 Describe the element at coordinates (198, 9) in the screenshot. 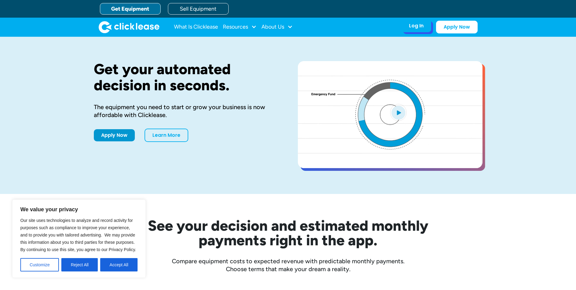

I see `a: Sell Equipment` at that location.